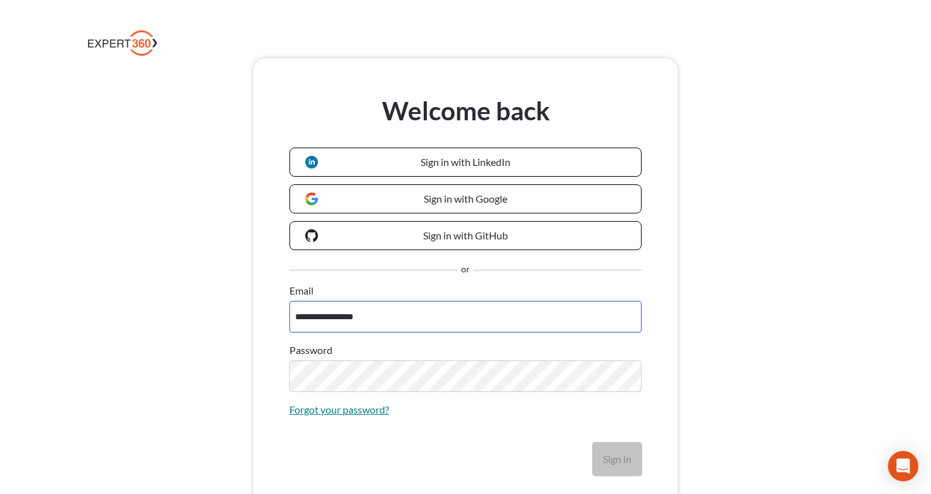 This screenshot has width=931, height=494. Describe the element at coordinates (617, 458) in the screenshot. I see `span: Sign in` at that location.